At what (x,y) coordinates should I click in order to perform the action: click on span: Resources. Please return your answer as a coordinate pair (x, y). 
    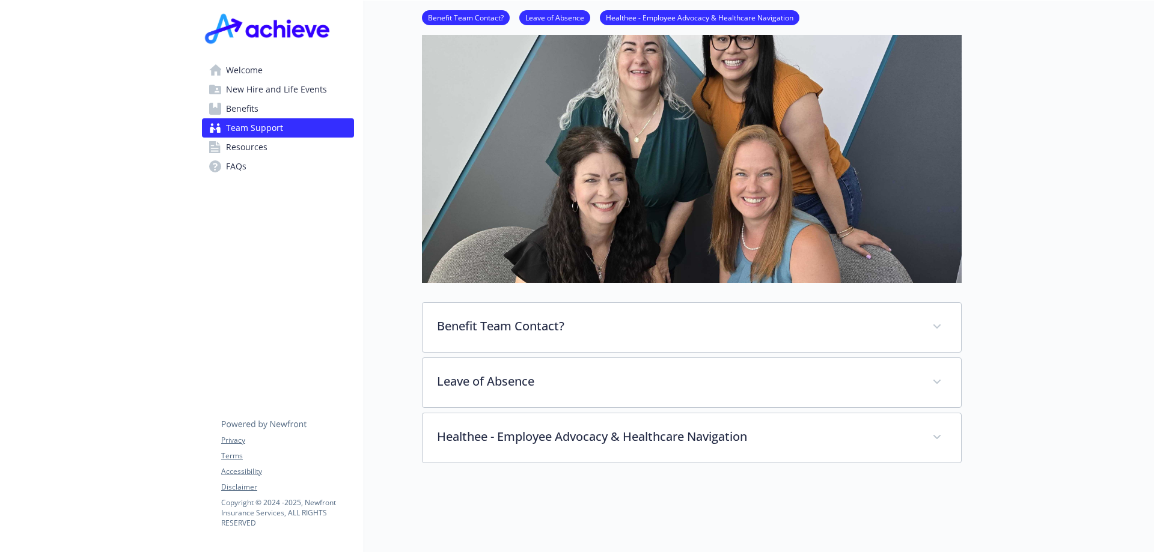
    Looking at the image, I should click on (246, 147).